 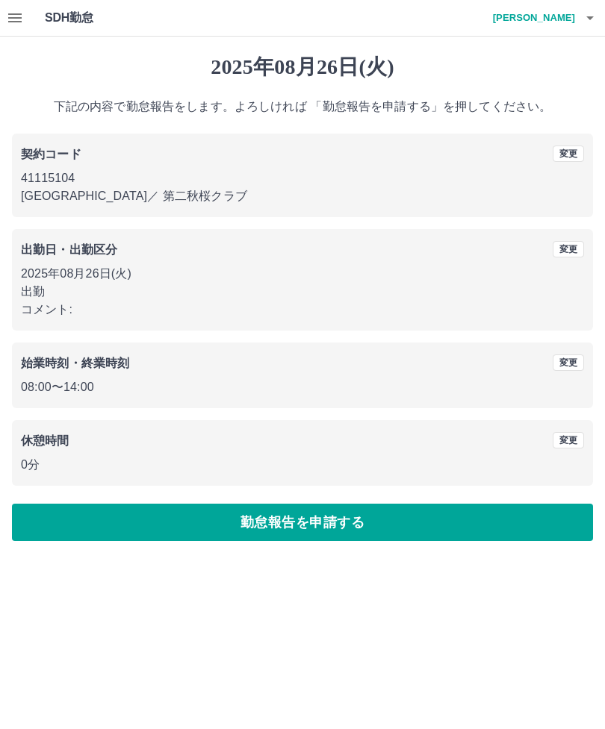 I want to click on button: 勤怠報告を申請する, so click(x=302, y=522).